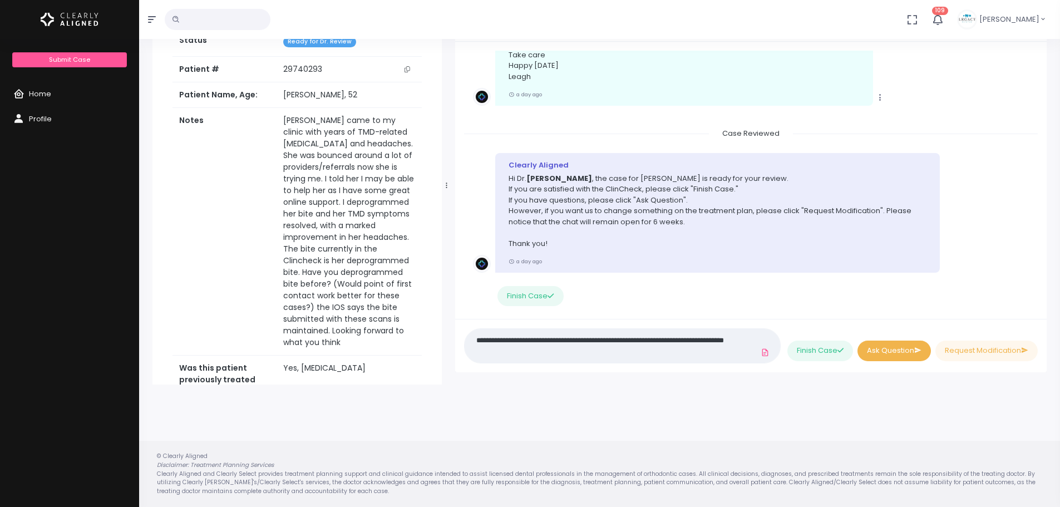  What do you see at coordinates (40, 118) in the screenshot?
I see `span: Profile` at bounding box center [40, 118].